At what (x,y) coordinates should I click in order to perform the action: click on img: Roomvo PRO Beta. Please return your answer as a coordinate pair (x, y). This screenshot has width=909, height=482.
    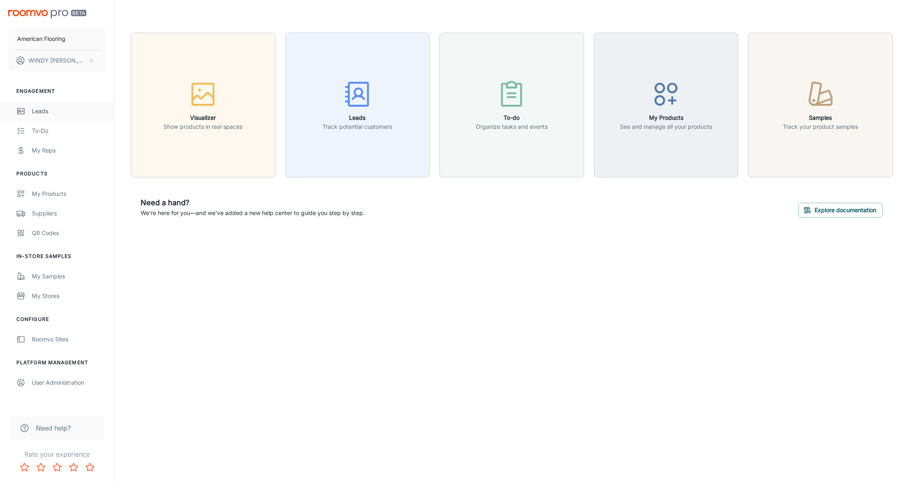
    Looking at the image, I should click on (47, 14).